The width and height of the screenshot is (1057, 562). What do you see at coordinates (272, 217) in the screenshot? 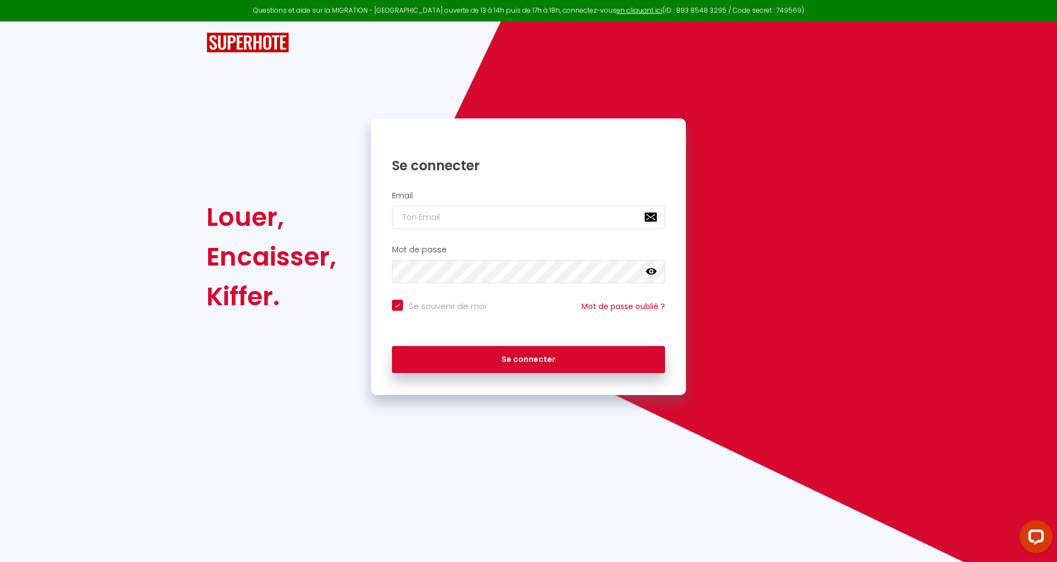
I see `div: Louer,` at bounding box center [272, 217].